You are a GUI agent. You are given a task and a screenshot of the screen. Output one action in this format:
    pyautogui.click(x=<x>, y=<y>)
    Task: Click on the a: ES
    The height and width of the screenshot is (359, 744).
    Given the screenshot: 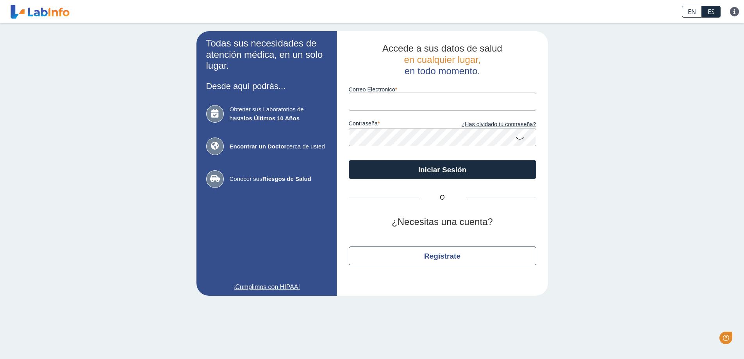 What is the action you would take?
    pyautogui.click(x=711, y=12)
    